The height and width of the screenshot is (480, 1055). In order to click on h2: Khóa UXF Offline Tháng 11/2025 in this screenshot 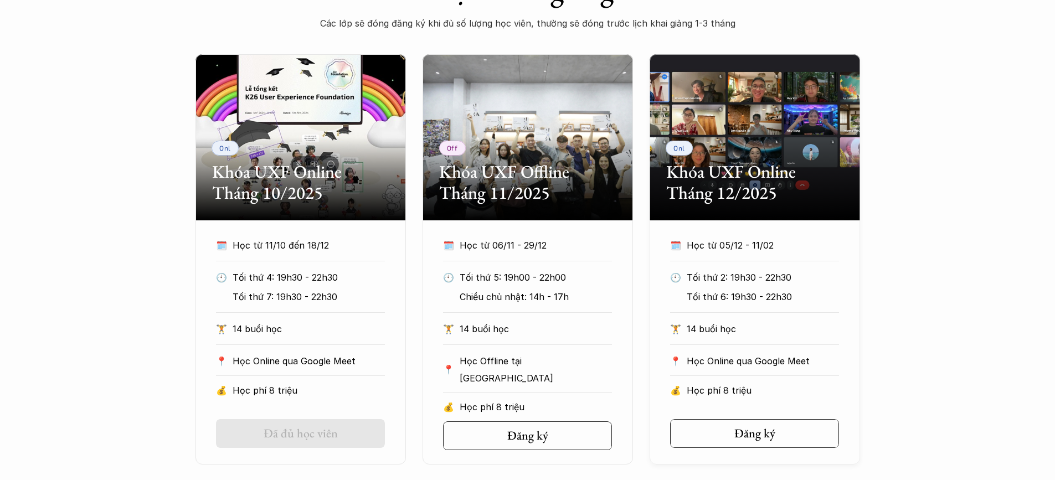, I will do `click(528, 182)`.